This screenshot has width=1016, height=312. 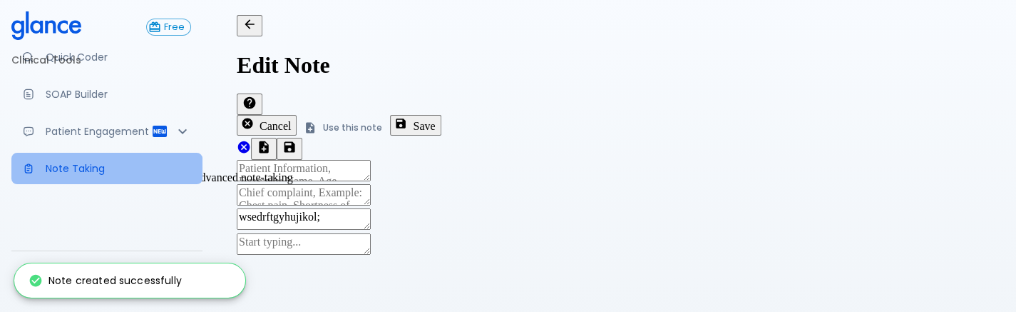 I want to click on span: Free, so click(x=174, y=27).